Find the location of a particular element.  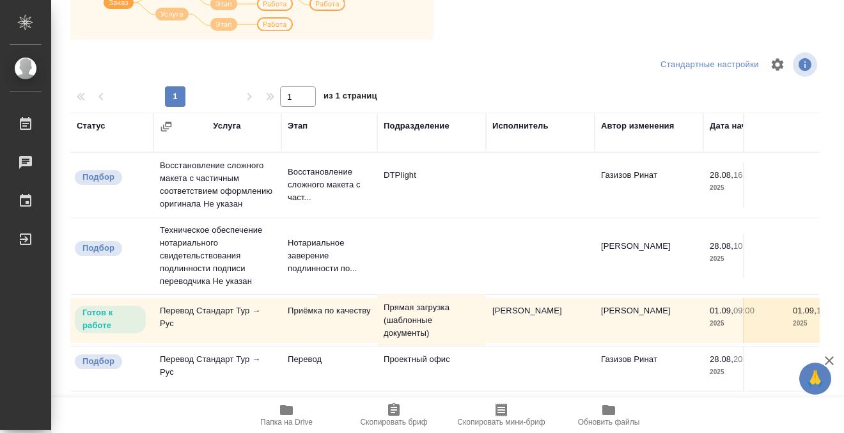

span: Настроить таблицу is located at coordinates (778, 65).